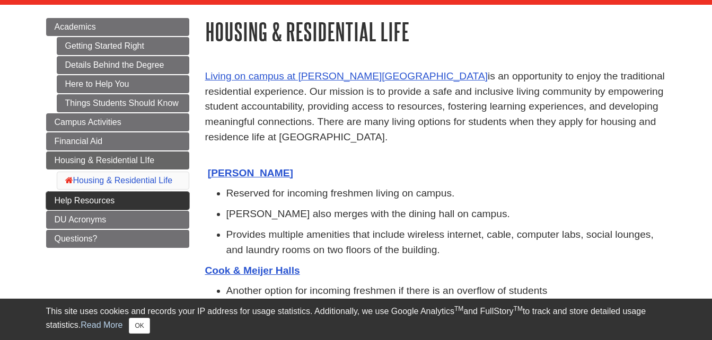 The image size is (712, 340). I want to click on h1: Housing & Residential LIfe, so click(436, 31).